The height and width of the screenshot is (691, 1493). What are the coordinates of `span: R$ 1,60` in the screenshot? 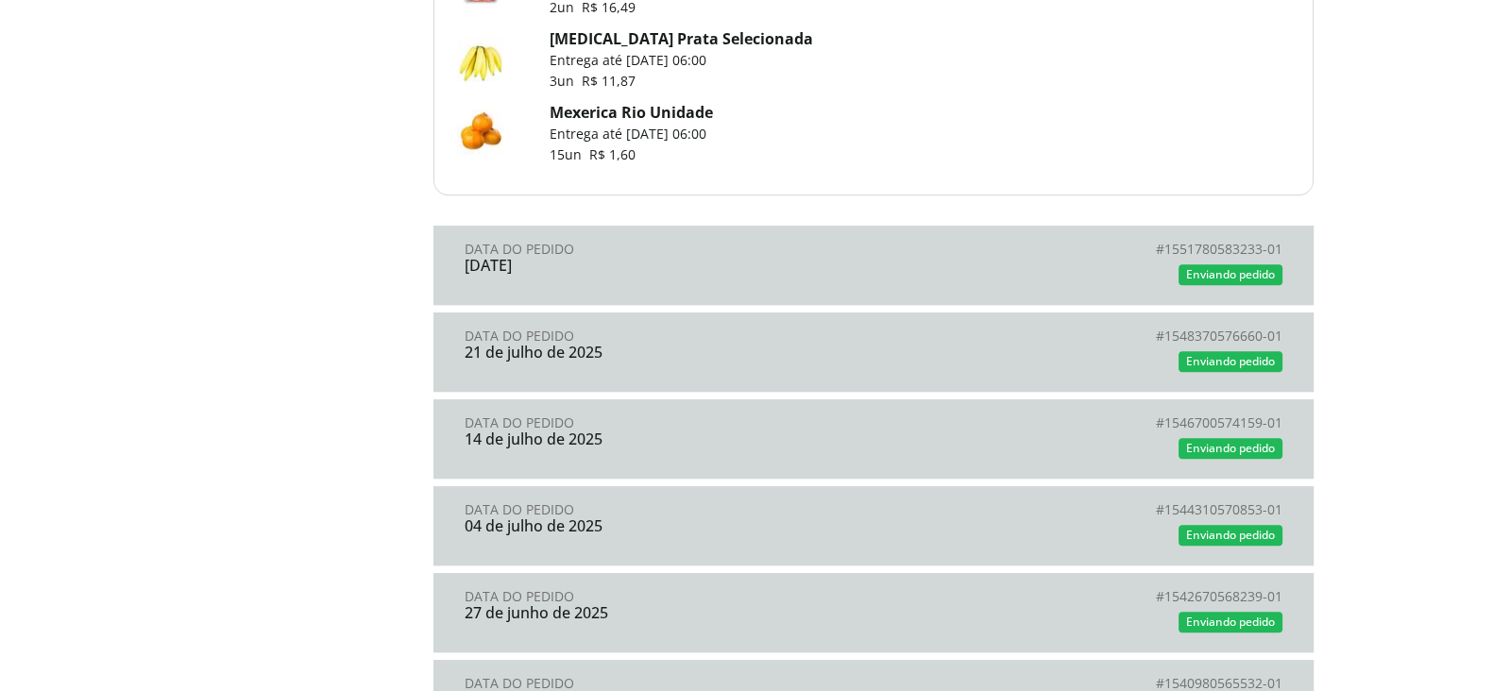 It's located at (612, 154).